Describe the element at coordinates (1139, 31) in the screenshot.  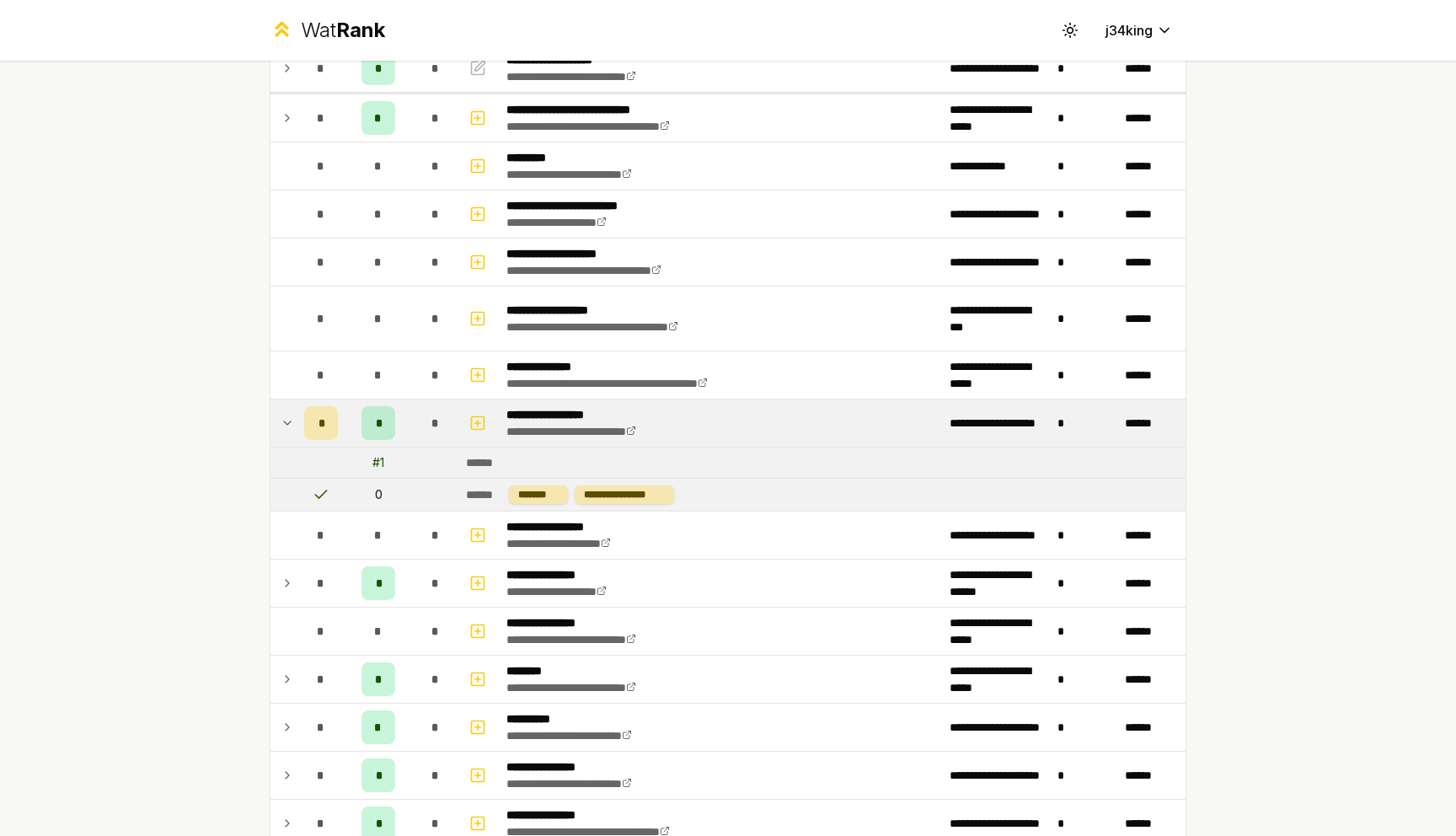
I see `button: j34king` at that location.